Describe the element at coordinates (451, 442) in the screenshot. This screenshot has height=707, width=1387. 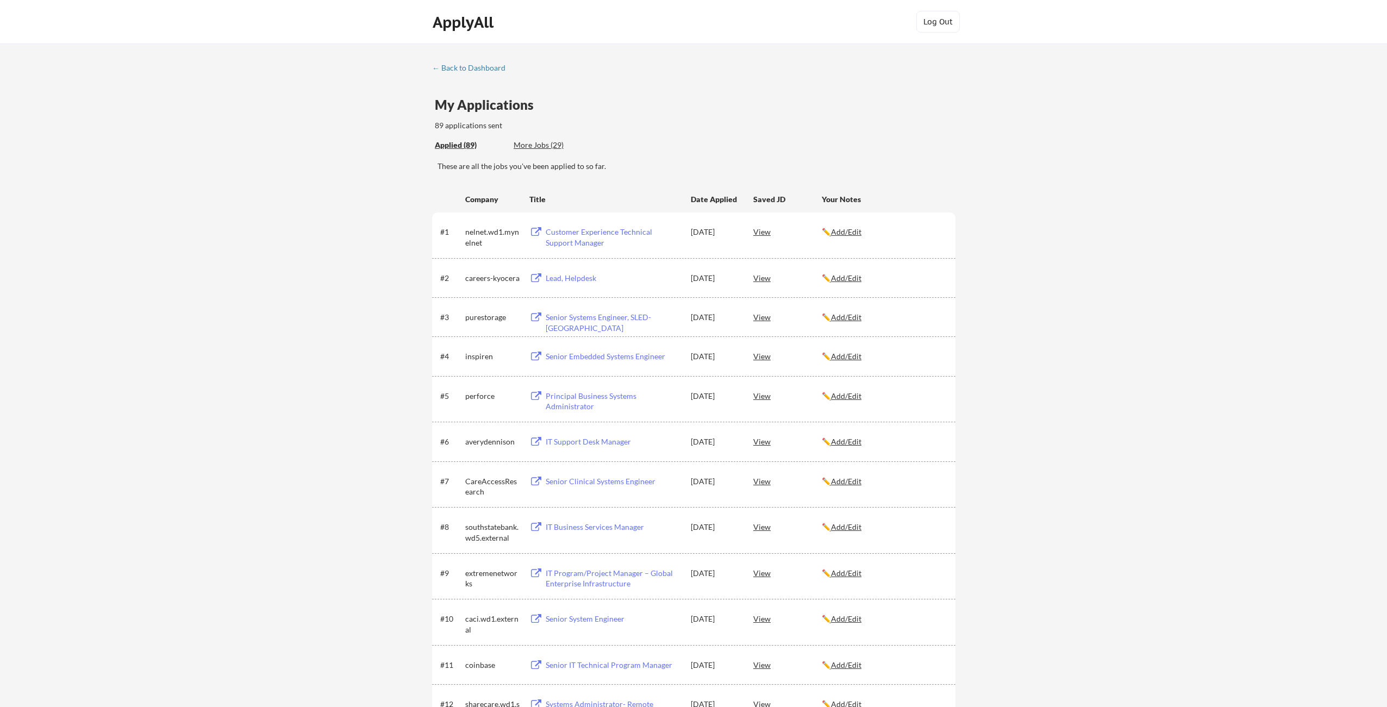
I see `div: #6` at that location.